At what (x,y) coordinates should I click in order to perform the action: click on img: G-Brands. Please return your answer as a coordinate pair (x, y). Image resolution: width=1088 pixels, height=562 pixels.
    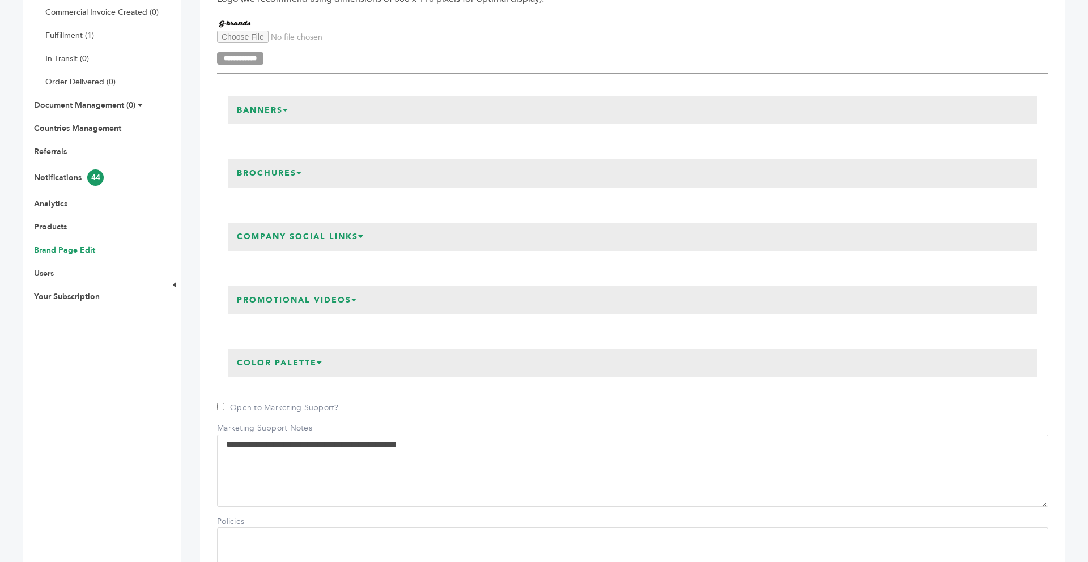
    Looking at the image, I should click on (234, 24).